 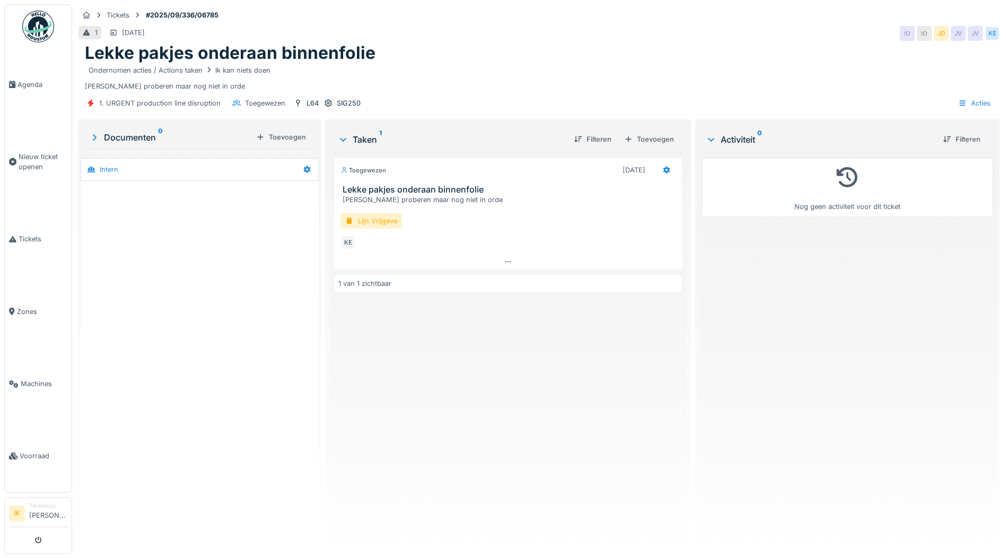 I want to click on div: 1. URGENT production line disruption, so click(x=160, y=103).